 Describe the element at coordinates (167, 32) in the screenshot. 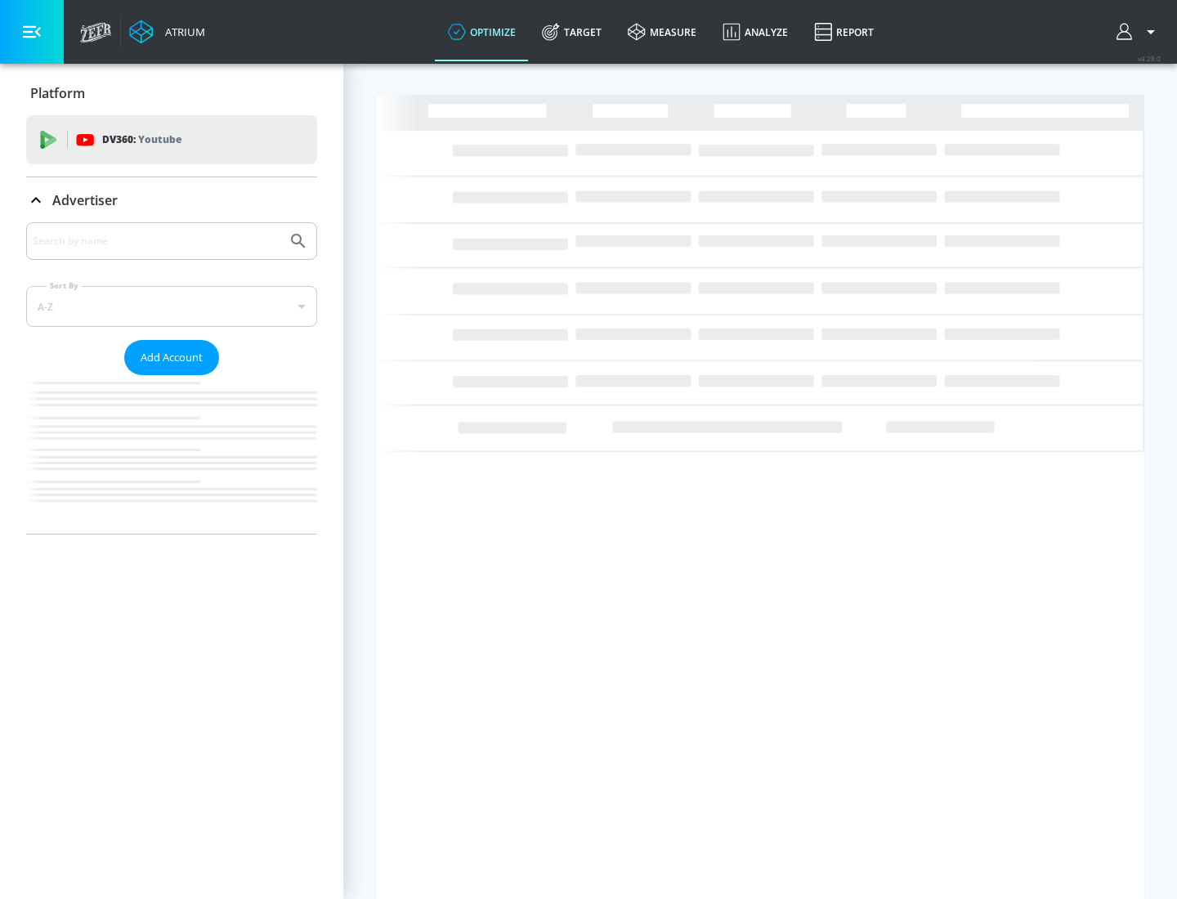

I see `a: Atrium` at that location.